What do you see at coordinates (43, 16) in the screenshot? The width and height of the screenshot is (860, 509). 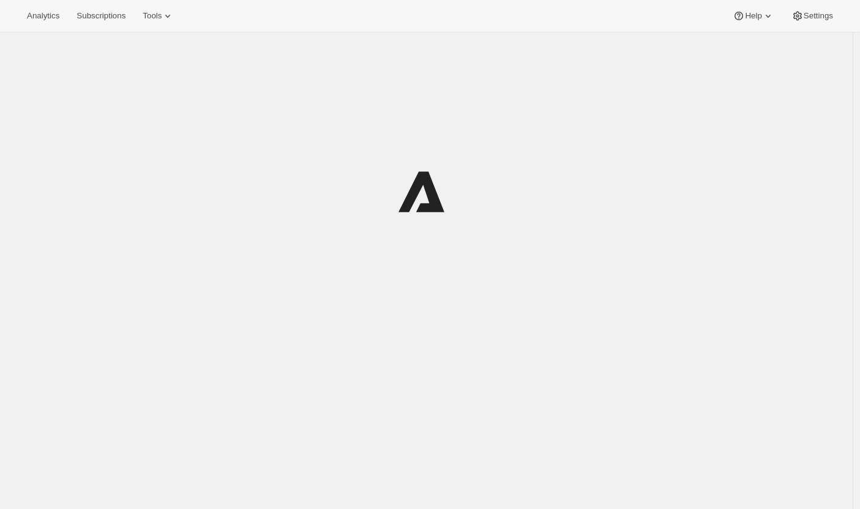 I see `span: Analytics` at bounding box center [43, 16].